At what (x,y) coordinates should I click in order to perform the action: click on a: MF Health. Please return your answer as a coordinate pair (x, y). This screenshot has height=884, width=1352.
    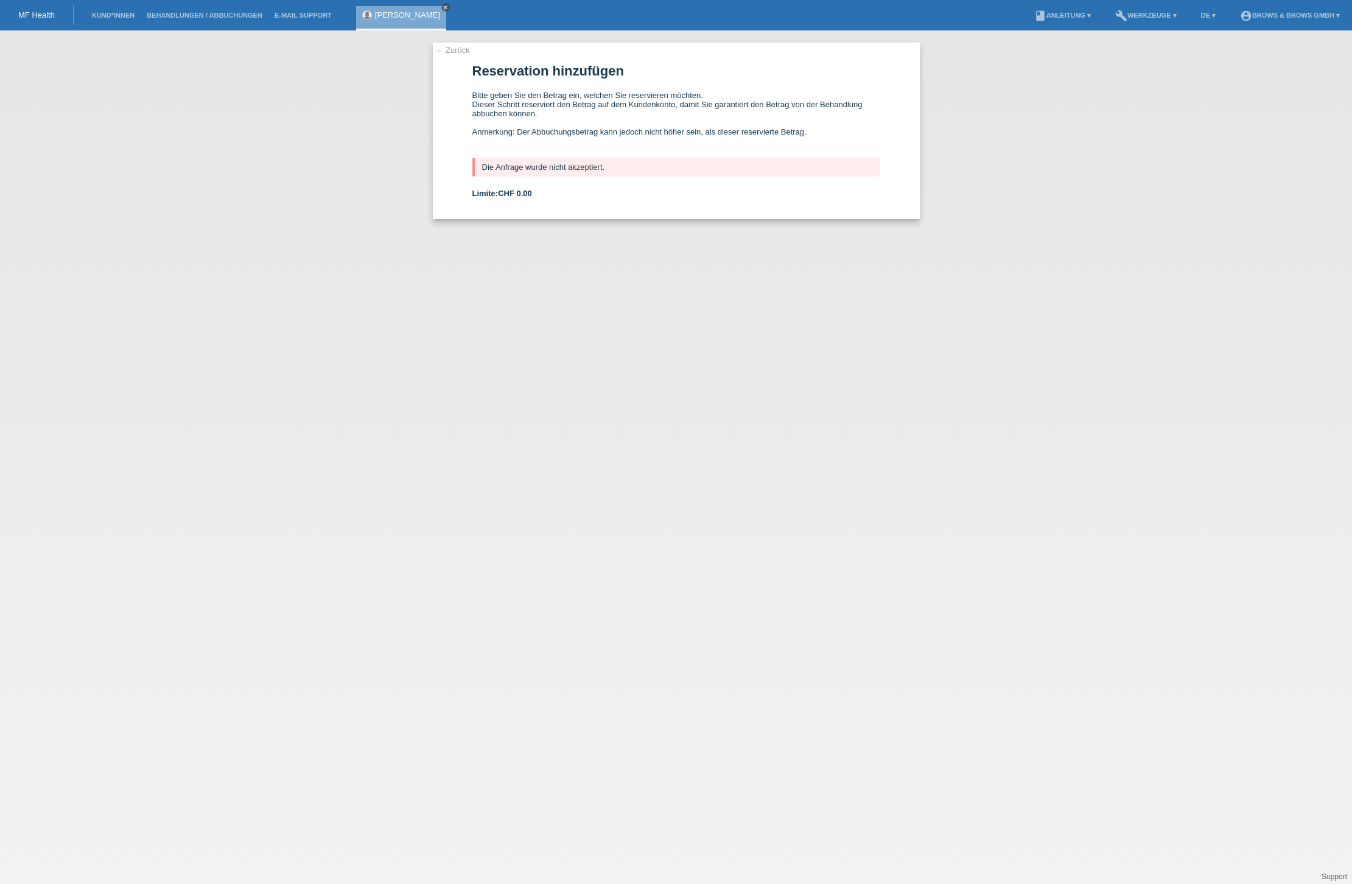
    Looking at the image, I should click on (37, 15).